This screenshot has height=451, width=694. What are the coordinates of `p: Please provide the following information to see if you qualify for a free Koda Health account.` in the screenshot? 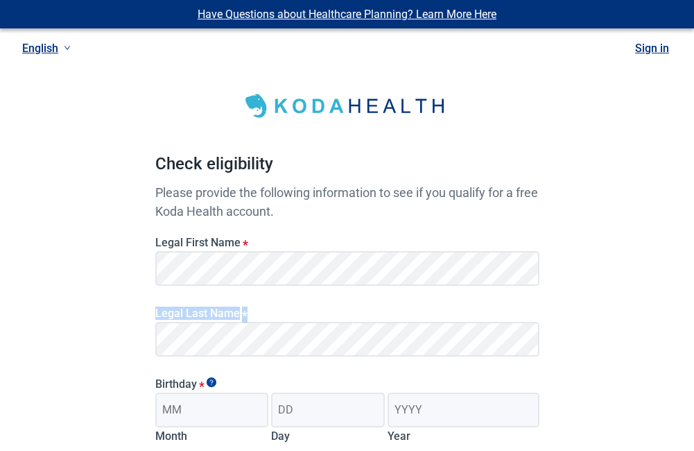 It's located at (348, 202).